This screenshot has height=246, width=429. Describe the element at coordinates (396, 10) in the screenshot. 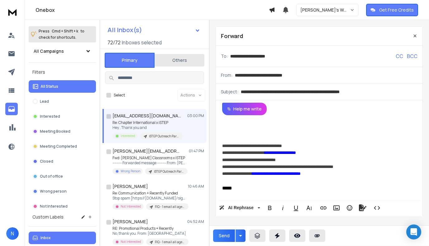

I see `p: Get Free Credits` at that location.